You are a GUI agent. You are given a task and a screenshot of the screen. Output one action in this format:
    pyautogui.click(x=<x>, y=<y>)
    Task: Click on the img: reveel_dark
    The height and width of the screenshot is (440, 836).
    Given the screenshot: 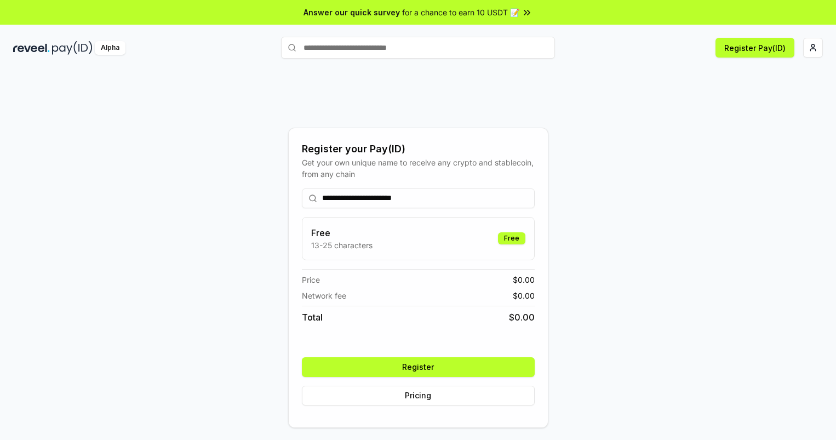 What is the action you would take?
    pyautogui.click(x=31, y=48)
    